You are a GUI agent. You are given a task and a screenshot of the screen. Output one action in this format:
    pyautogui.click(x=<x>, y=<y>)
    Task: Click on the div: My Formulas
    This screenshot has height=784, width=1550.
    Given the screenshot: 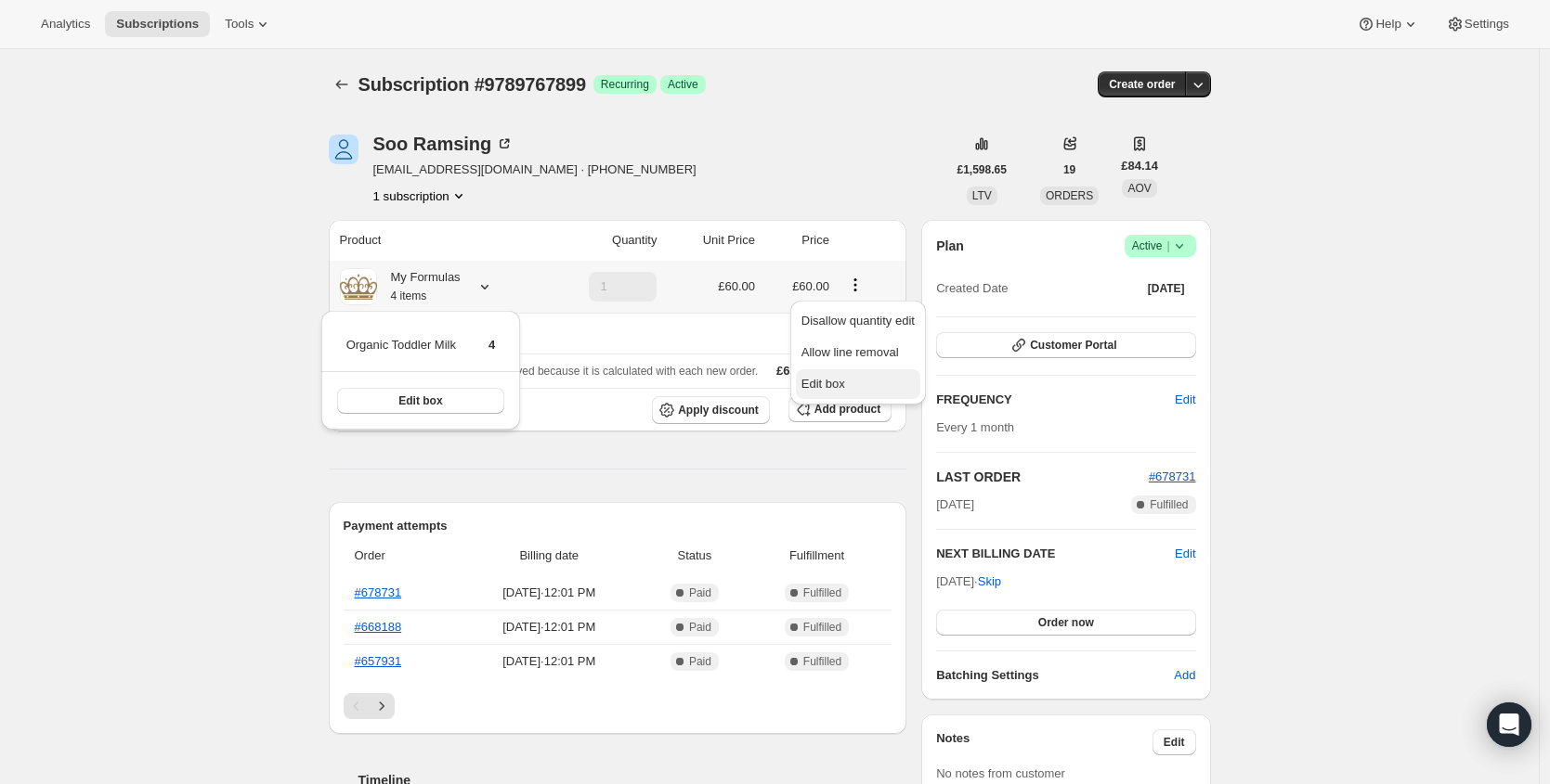 What is the action you would take?
    pyautogui.click(x=419, y=287)
    